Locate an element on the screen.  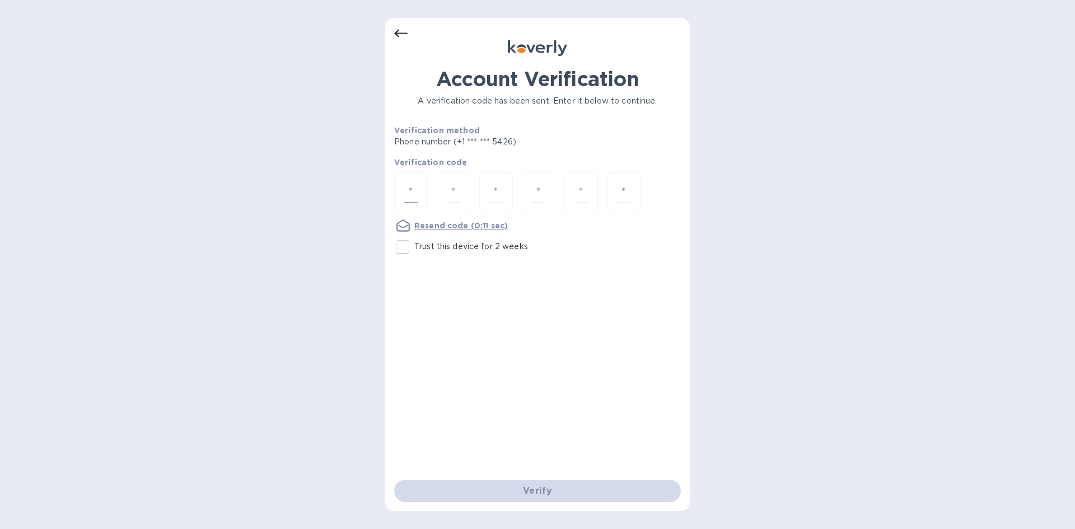
p: A verification code has been sent. Enter it below to continue. is located at coordinates (538, 101).